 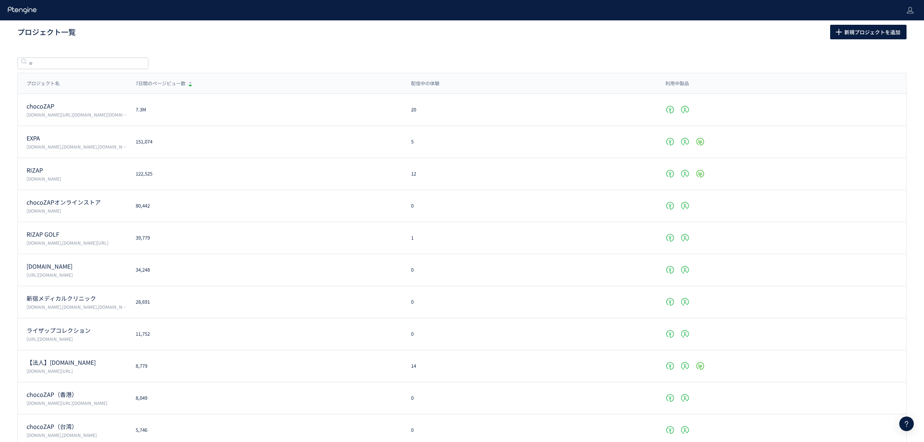 I want to click on div: 14, so click(x=529, y=366).